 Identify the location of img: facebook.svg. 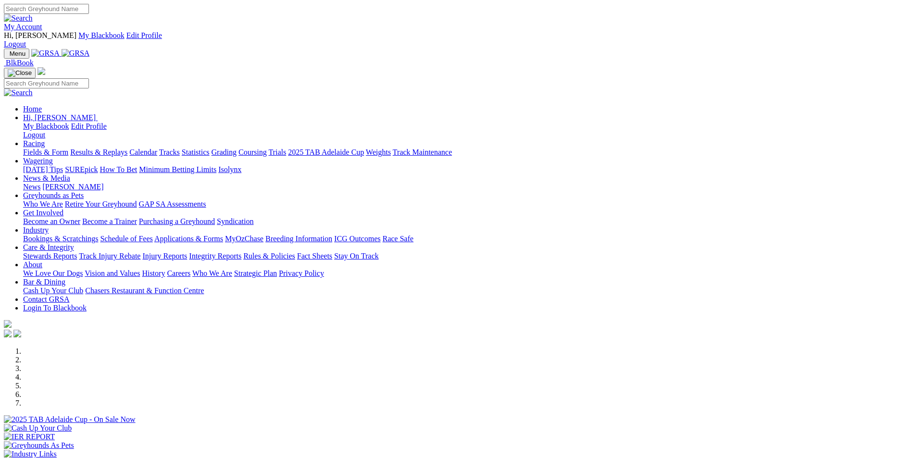
(8, 334).